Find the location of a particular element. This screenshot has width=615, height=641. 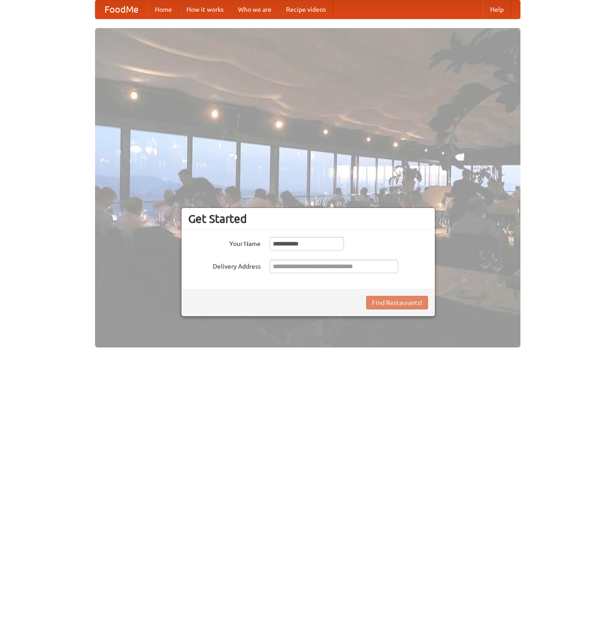

button: Find Restaurants! is located at coordinates (397, 302).